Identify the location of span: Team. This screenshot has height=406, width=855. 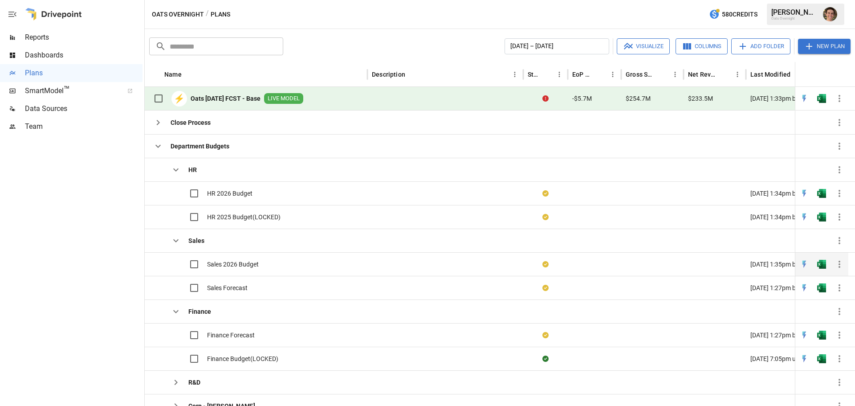
(84, 127).